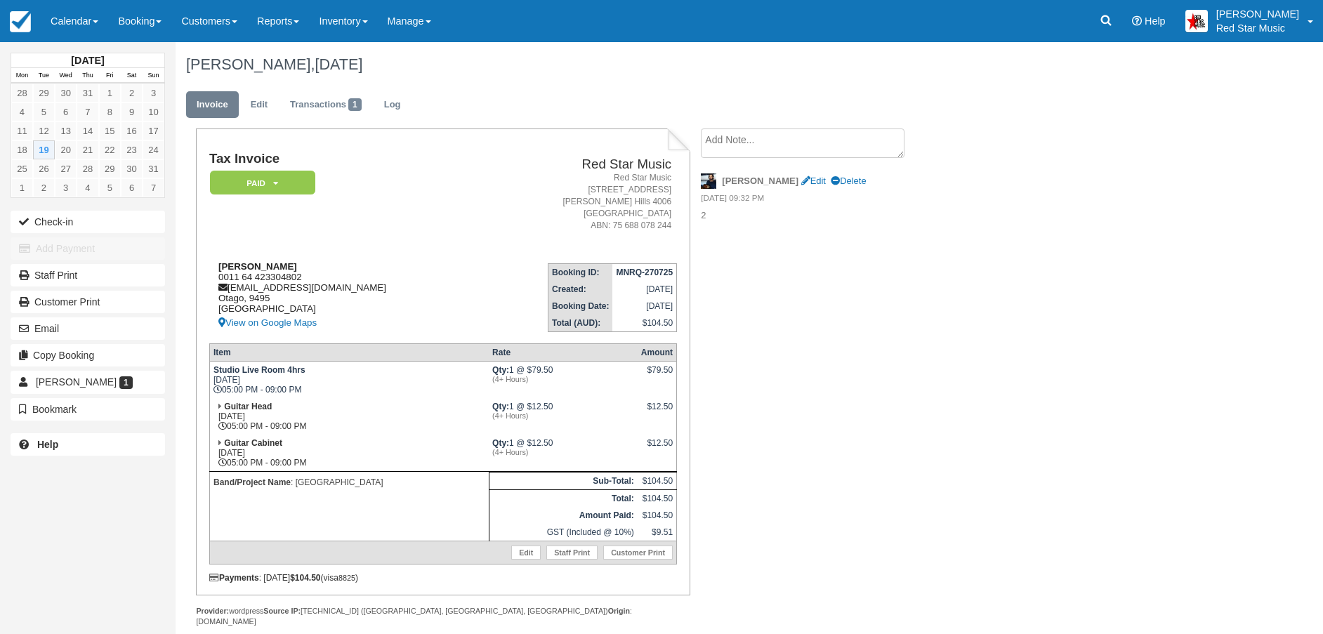  What do you see at coordinates (88, 275) in the screenshot?
I see `a: Staff Print` at bounding box center [88, 275].